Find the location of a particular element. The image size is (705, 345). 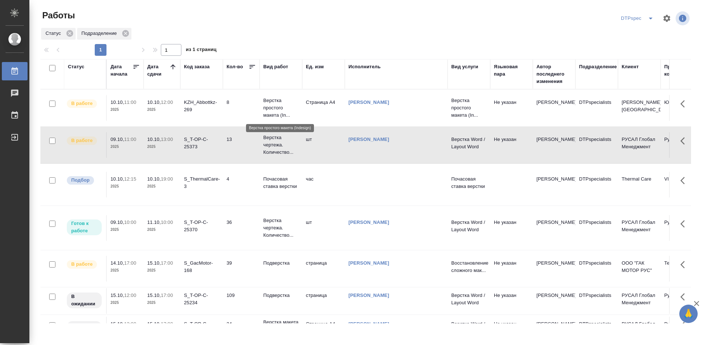

p: 09.10, is located at coordinates (117, 139).